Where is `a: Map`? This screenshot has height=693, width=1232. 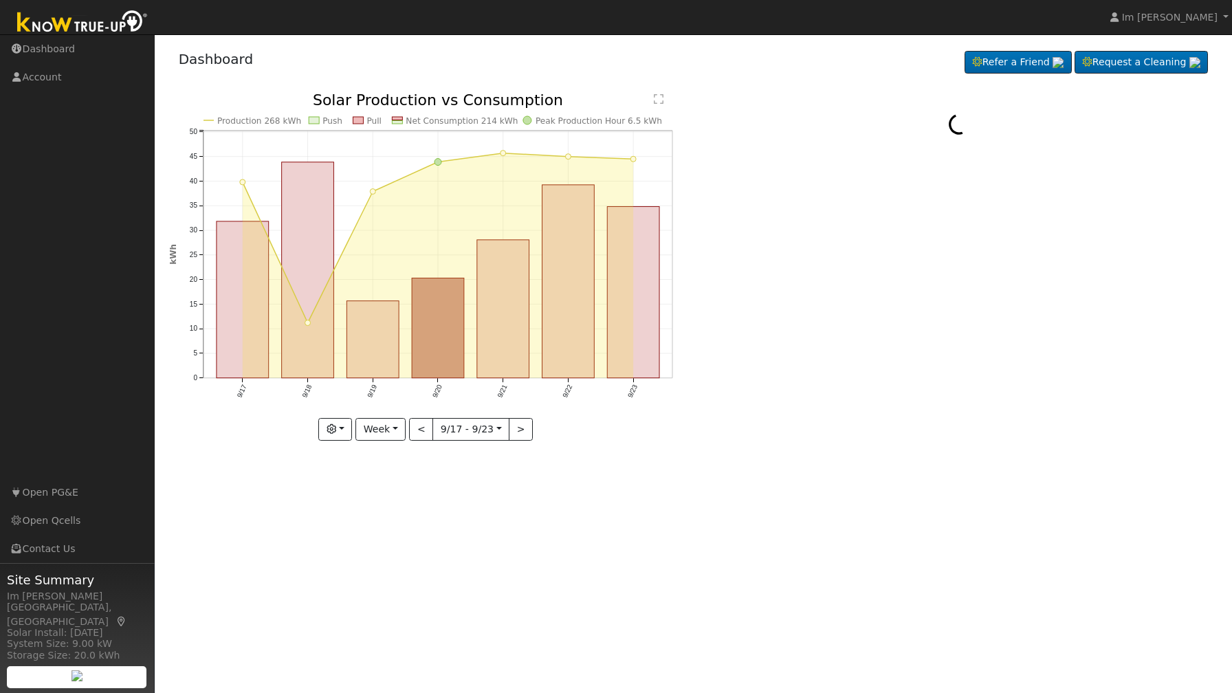 a: Map is located at coordinates (122, 621).